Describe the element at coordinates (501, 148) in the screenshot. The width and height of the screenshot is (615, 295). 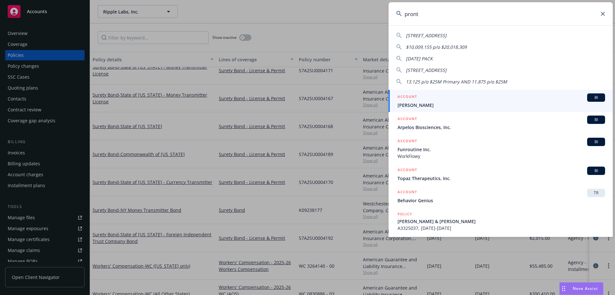
I see `a: ACCOUNTBIFunroutine Inc.WorkFlowy` at that location.